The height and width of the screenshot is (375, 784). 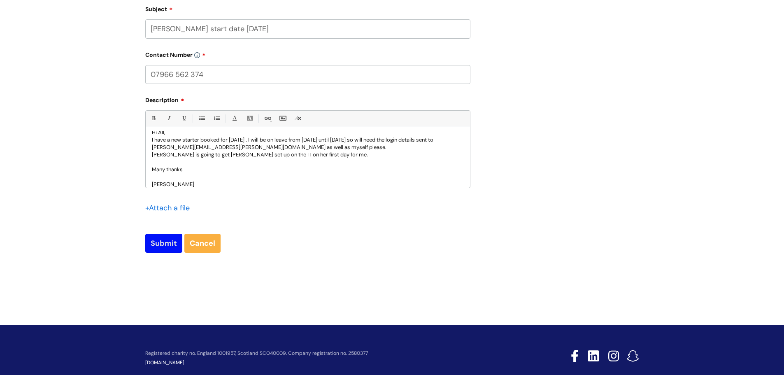 What do you see at coordinates (168, 118) in the screenshot?
I see `a: Italic (Ctrl-I)` at bounding box center [168, 118].